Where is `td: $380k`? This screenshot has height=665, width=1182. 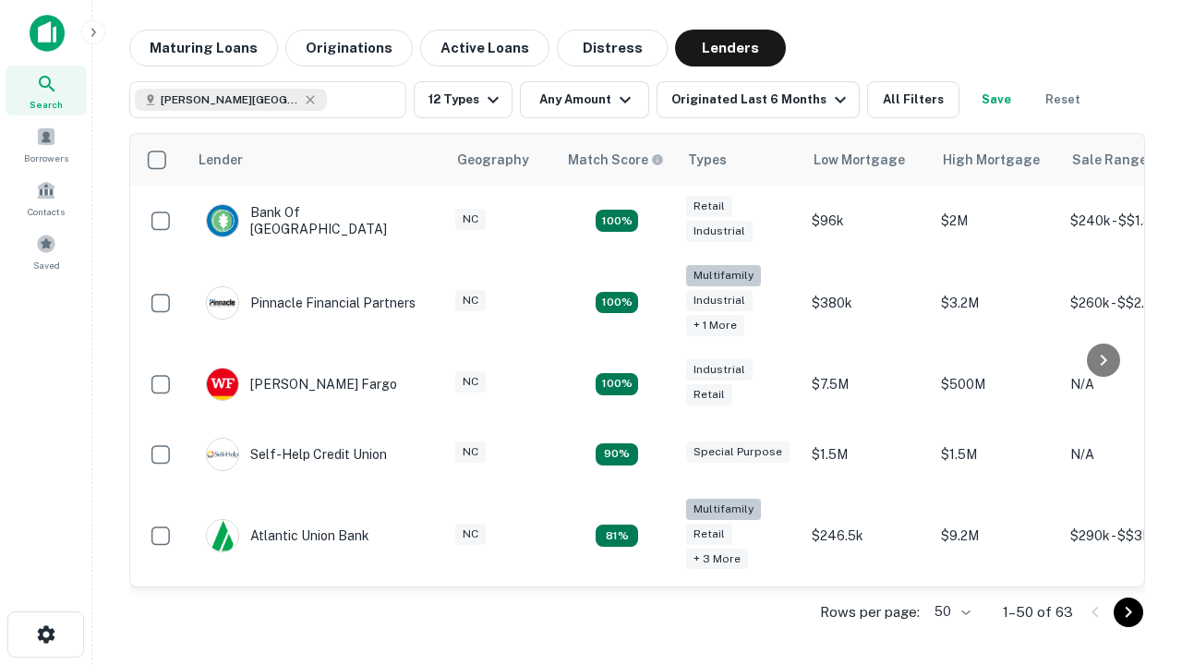 td: $380k is located at coordinates (867, 302).